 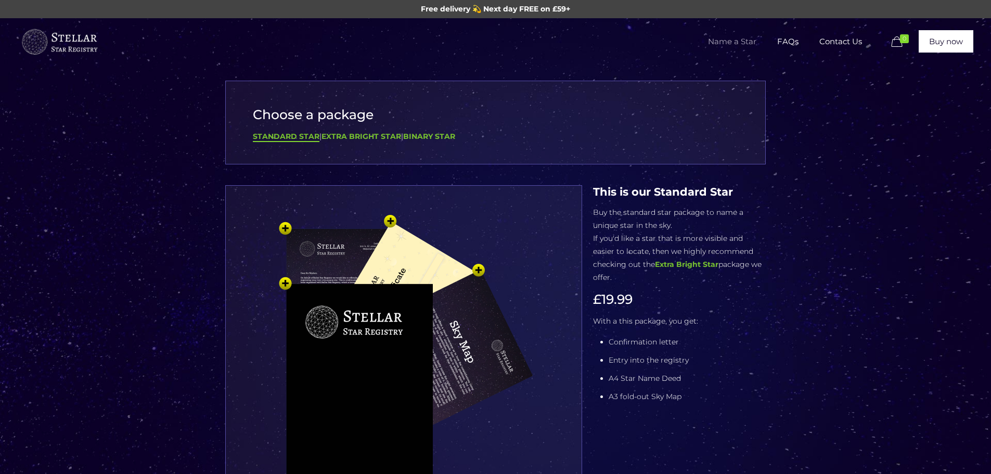 What do you see at coordinates (59, 42) in the screenshot?
I see `img: buyastar-logo-transparent` at bounding box center [59, 42].